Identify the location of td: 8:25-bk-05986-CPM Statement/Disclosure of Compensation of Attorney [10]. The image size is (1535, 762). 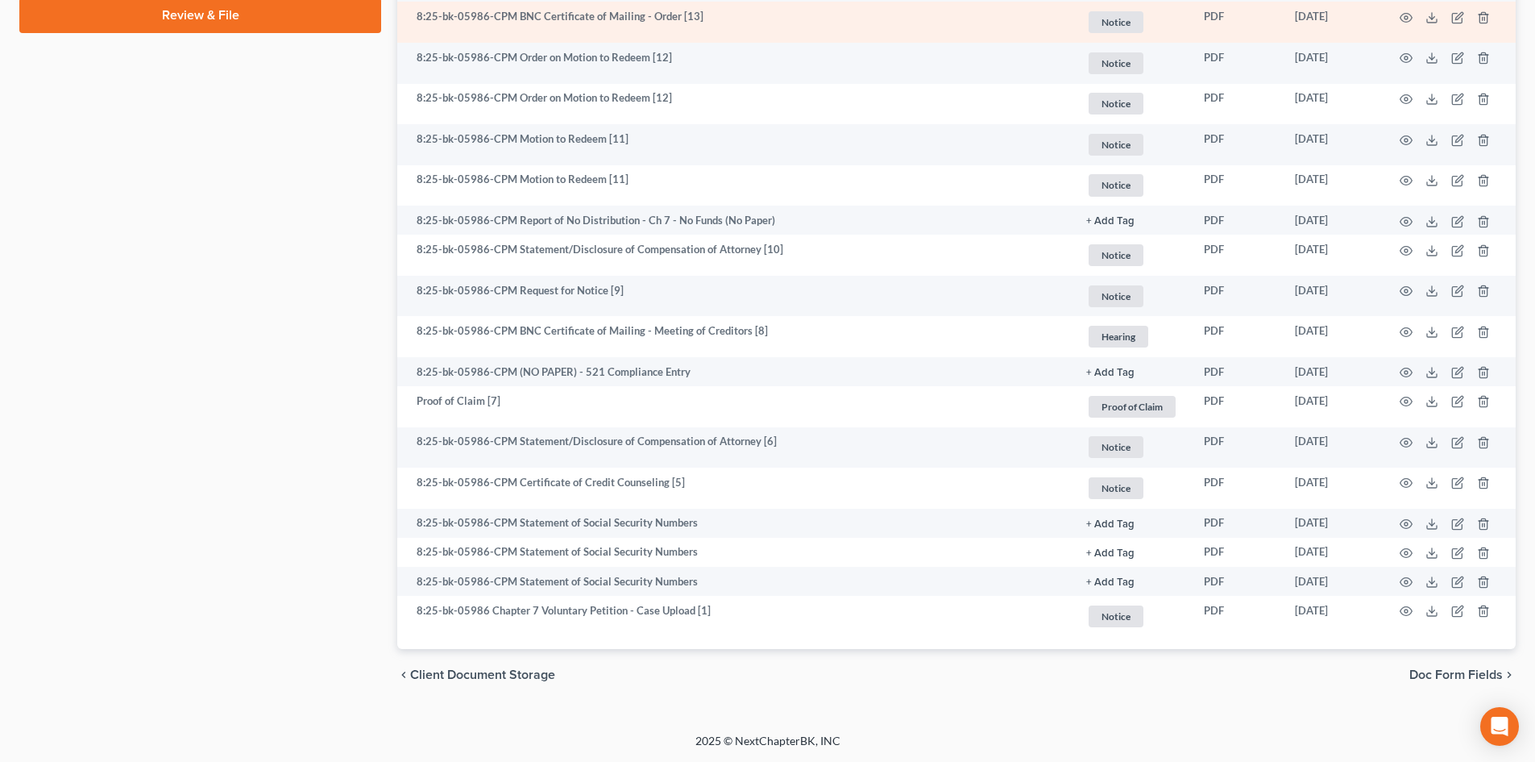
(735, 255).